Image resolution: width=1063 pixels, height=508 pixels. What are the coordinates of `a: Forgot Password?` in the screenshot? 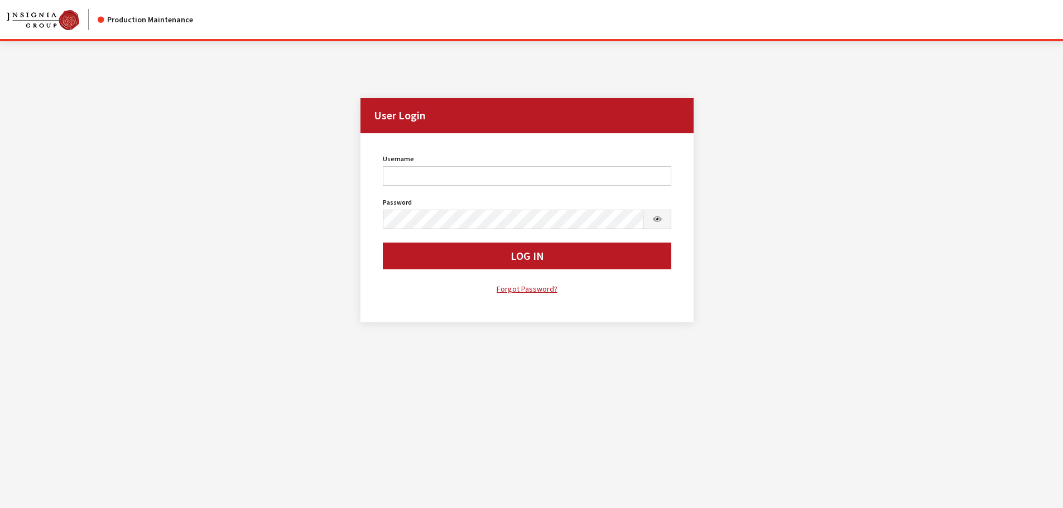 It's located at (527, 289).